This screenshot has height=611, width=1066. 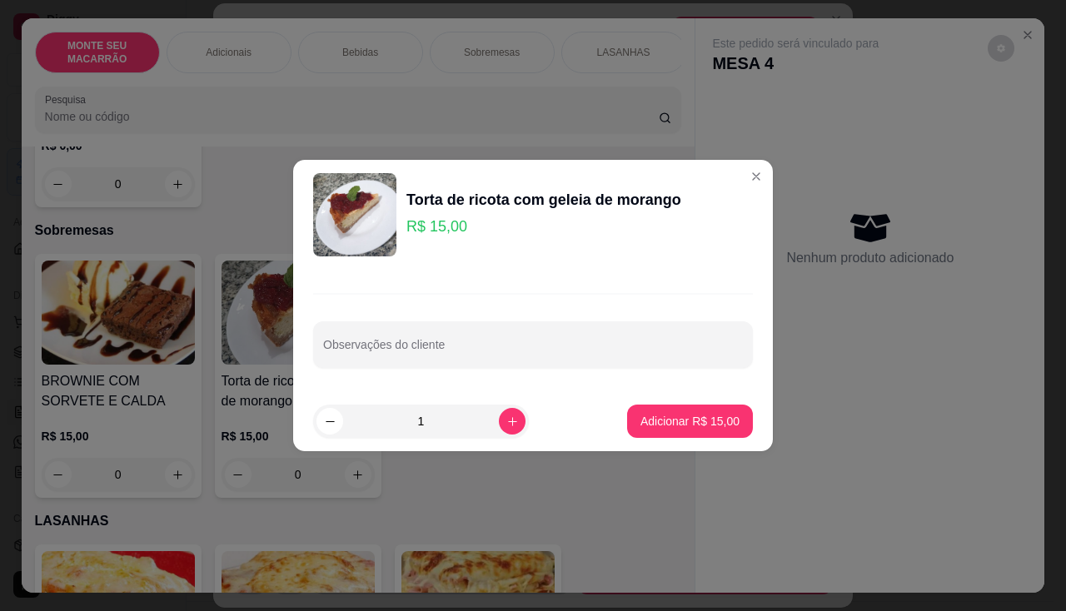 What do you see at coordinates (689, 421) in the screenshot?
I see `p: Adicionar R$ 15,00` at bounding box center [689, 421].